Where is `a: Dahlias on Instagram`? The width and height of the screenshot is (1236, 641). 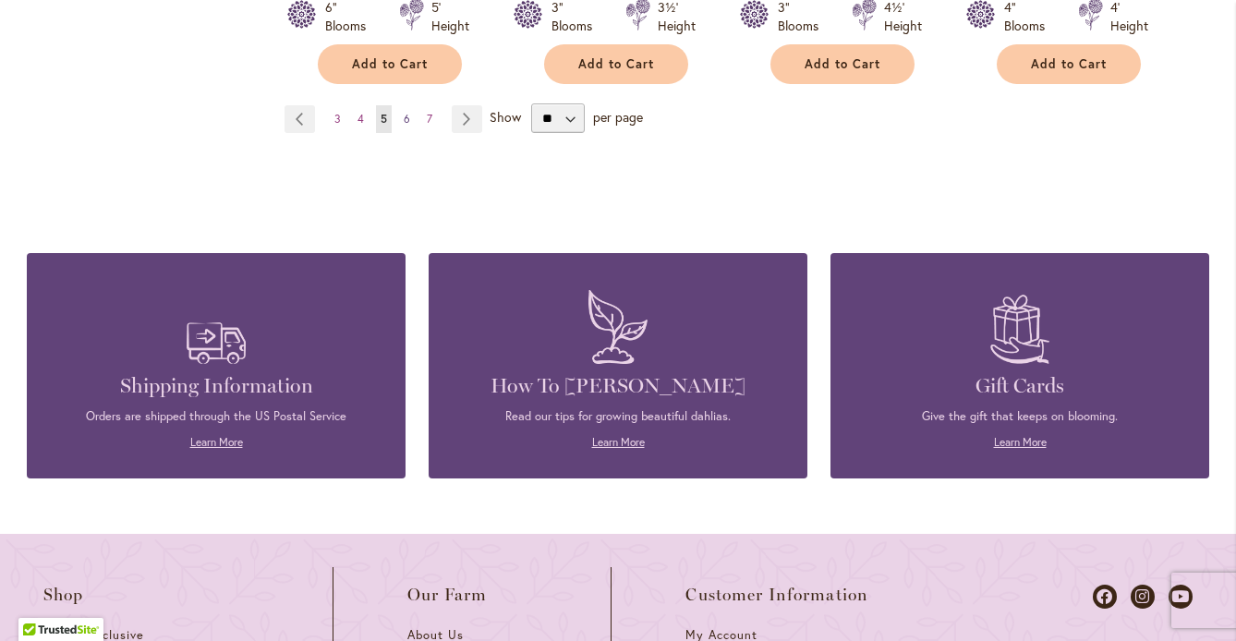
a: Dahlias on Instagram is located at coordinates (1143, 597).